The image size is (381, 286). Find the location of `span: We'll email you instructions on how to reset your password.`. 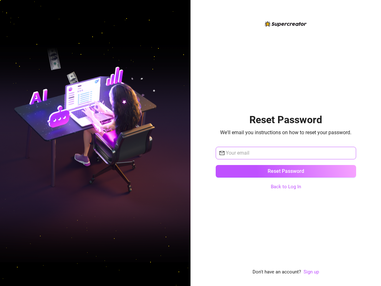

span: We'll email you instructions on how to reset your password. is located at coordinates (285, 132).